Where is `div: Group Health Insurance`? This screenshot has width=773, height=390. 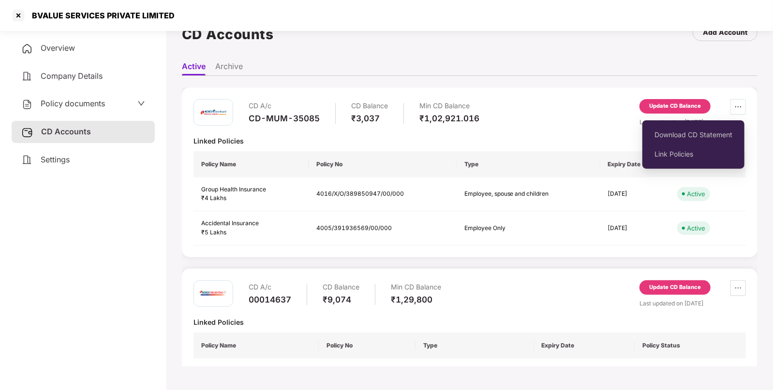 div: Group Health Insurance is located at coordinates (251, 190).